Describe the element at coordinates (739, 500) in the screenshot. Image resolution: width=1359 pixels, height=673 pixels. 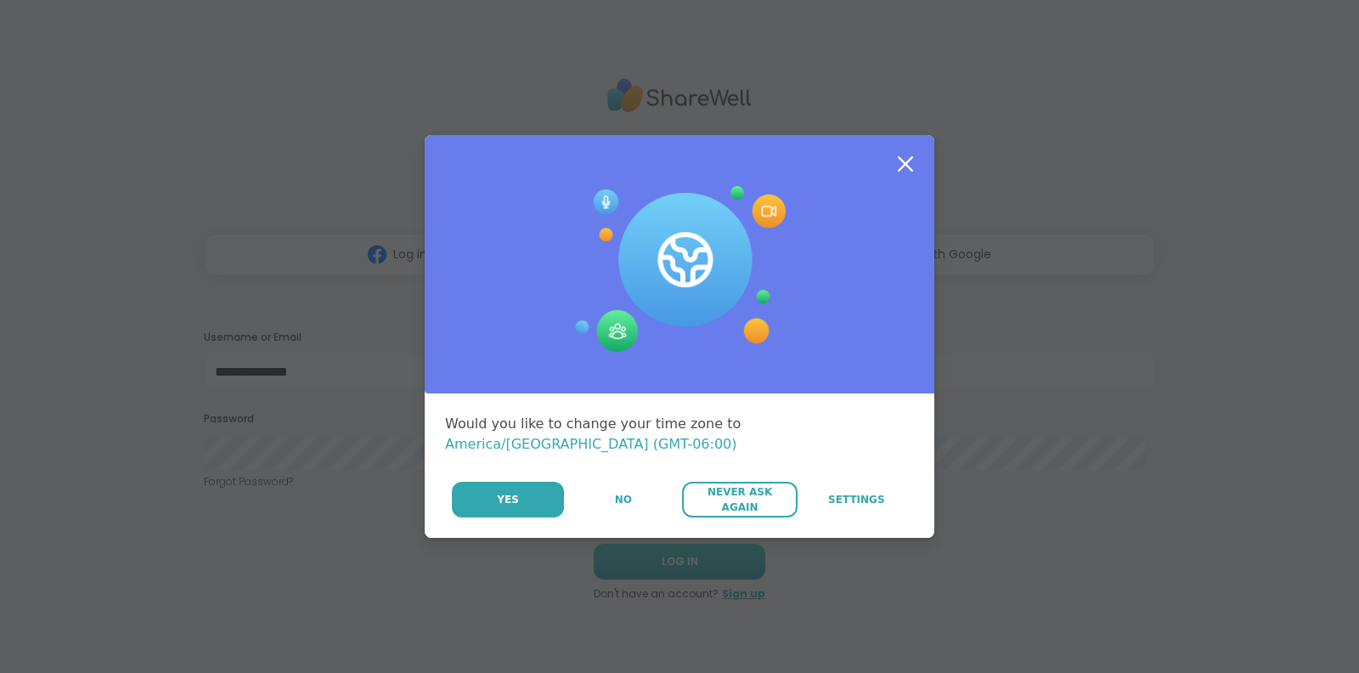
I see `span: Never Ask Again` at that location.